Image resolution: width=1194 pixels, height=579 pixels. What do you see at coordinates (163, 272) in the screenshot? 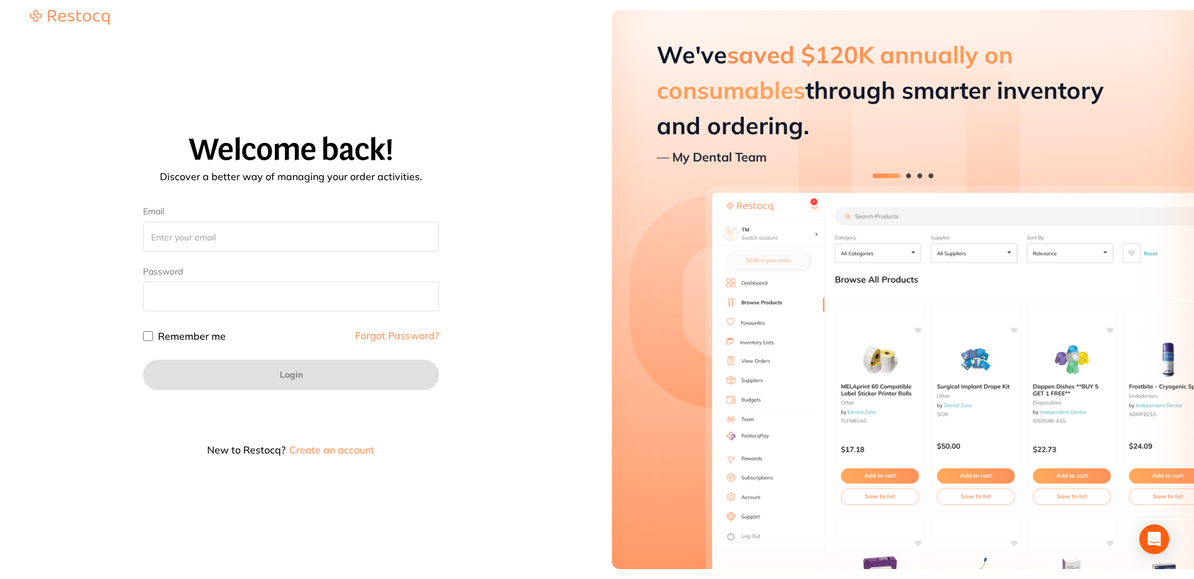
I see `label: Password` at bounding box center [163, 272].